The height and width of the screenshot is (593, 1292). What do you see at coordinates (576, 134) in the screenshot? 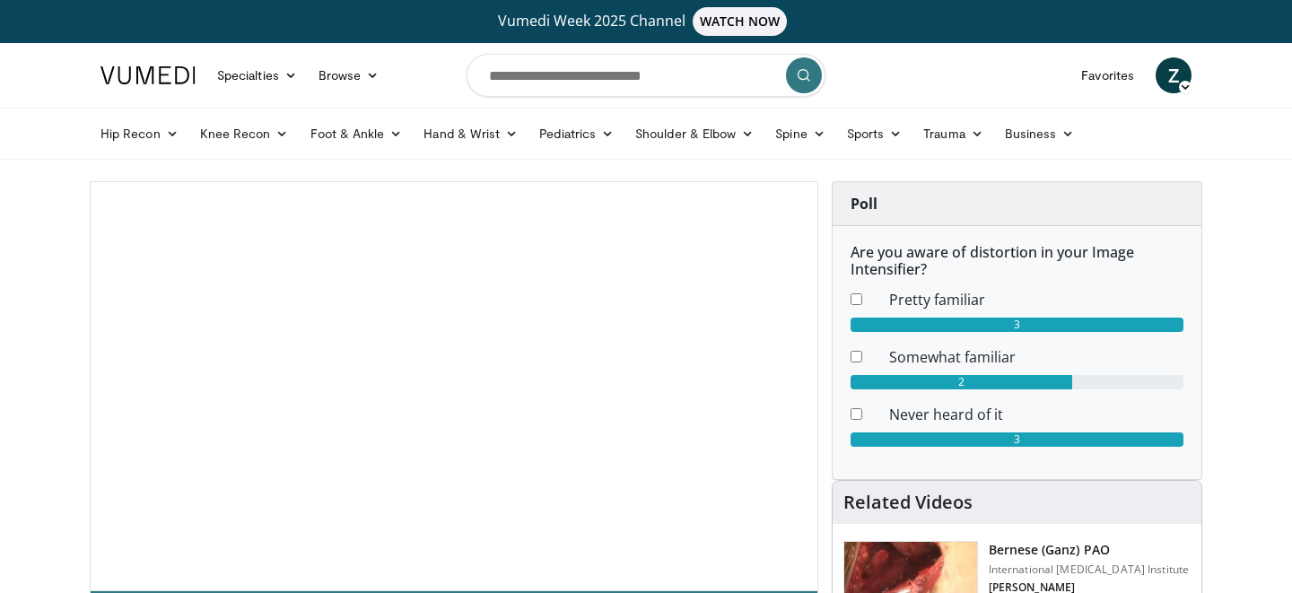
I see `a: Pediatrics` at bounding box center [576, 134].